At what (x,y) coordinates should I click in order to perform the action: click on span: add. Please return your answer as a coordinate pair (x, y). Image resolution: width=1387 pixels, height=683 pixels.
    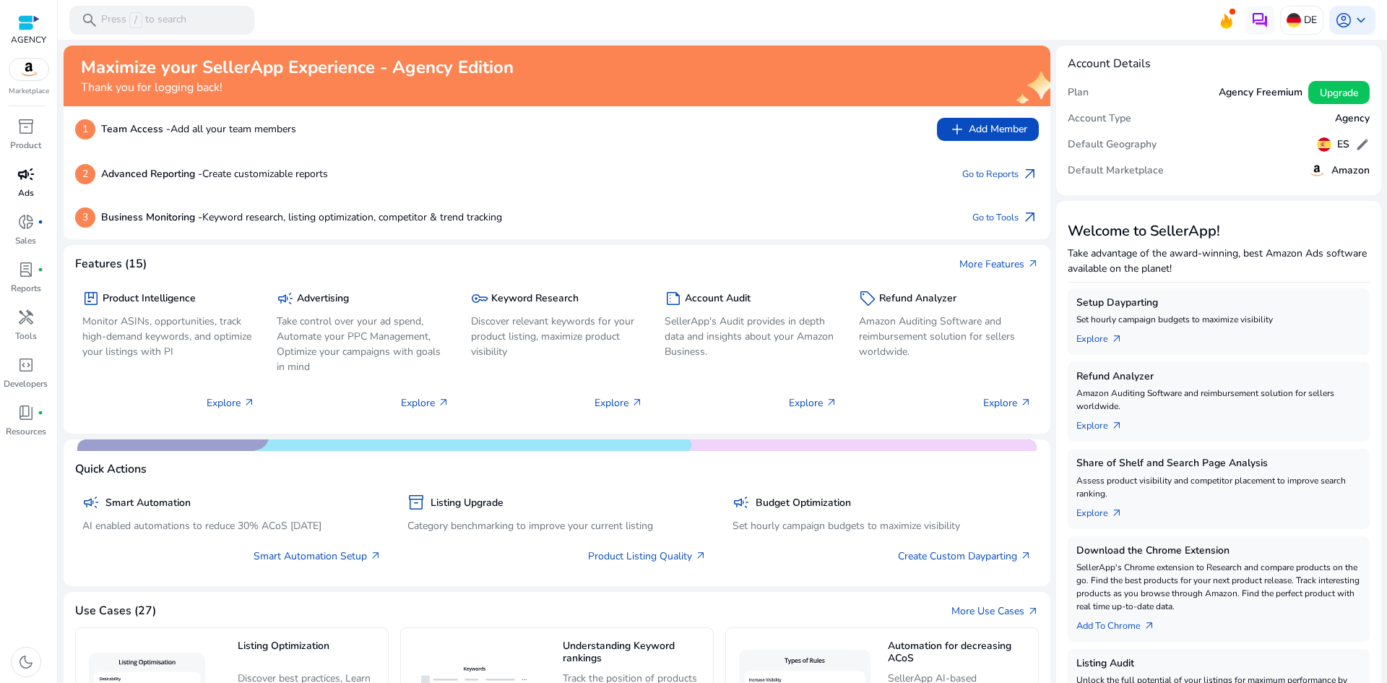
    Looking at the image, I should click on (957, 129).